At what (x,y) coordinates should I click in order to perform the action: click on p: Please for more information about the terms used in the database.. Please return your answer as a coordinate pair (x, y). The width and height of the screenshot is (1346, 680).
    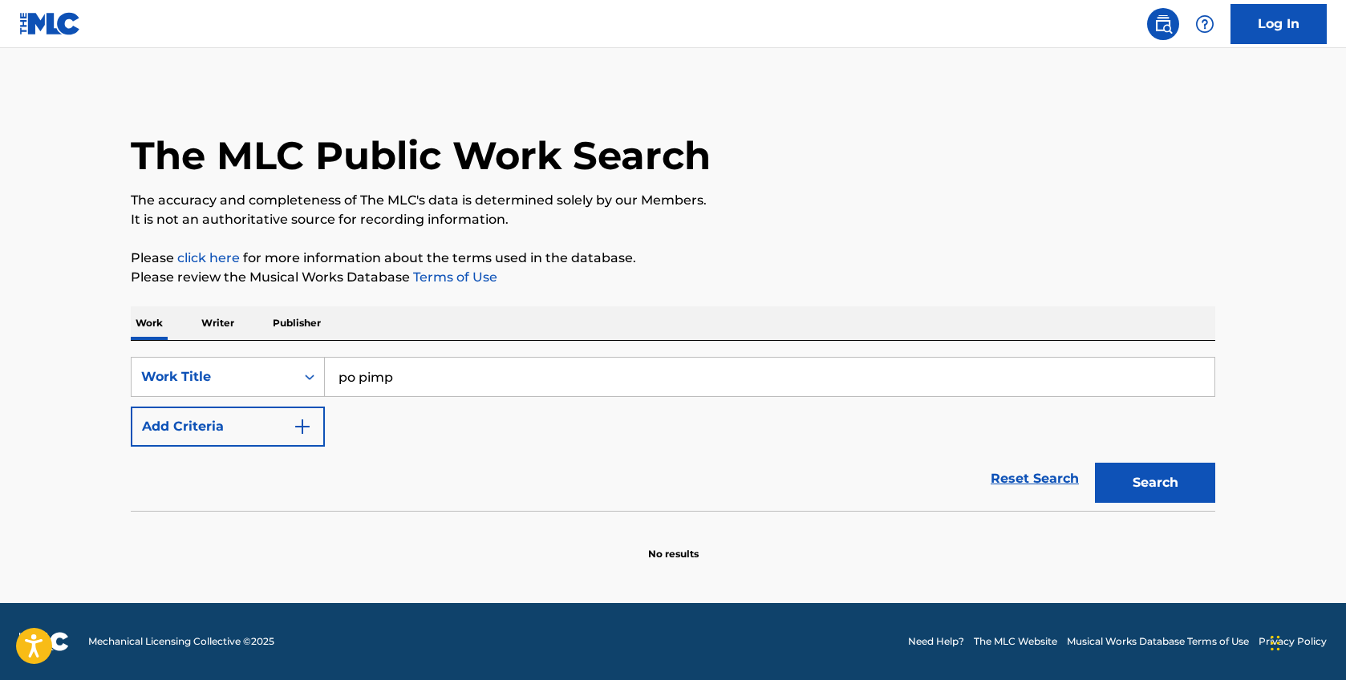
    Looking at the image, I should click on (673, 258).